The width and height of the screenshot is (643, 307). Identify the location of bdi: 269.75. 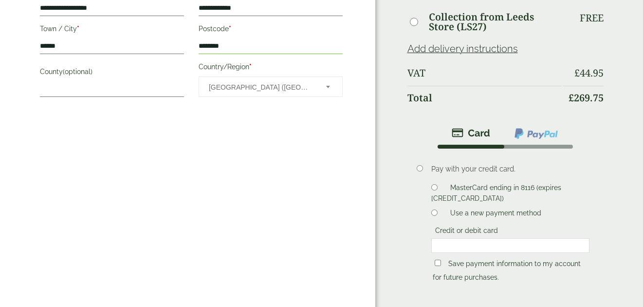
(586, 97).